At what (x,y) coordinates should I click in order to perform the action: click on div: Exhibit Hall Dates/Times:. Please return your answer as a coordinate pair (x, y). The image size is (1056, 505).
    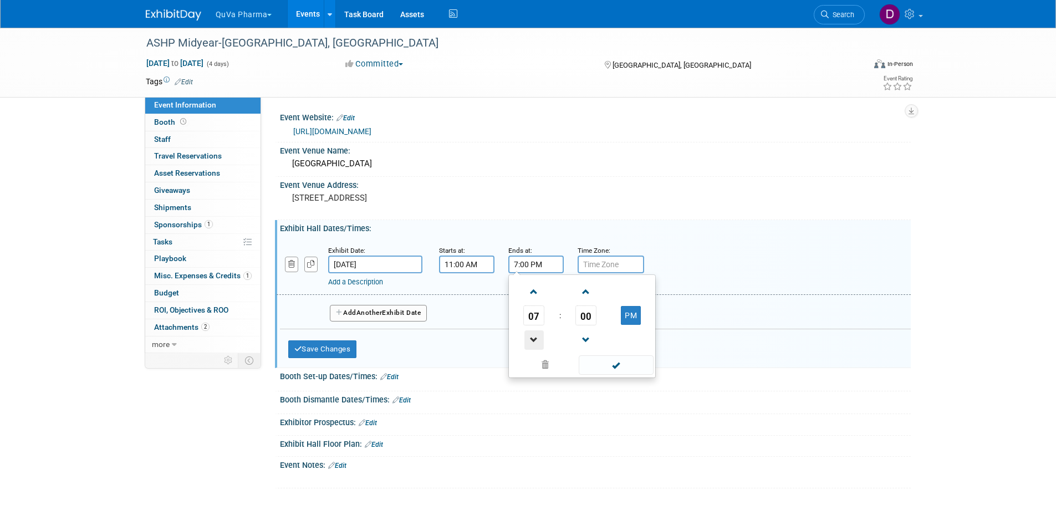
    Looking at the image, I should click on (596, 227).